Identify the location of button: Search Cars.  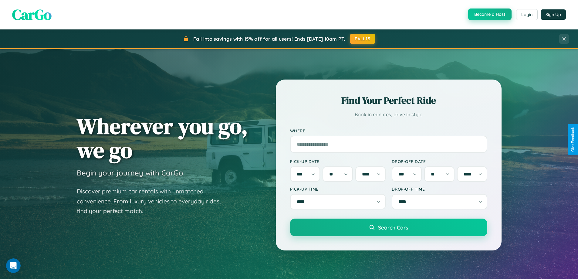
(388, 227).